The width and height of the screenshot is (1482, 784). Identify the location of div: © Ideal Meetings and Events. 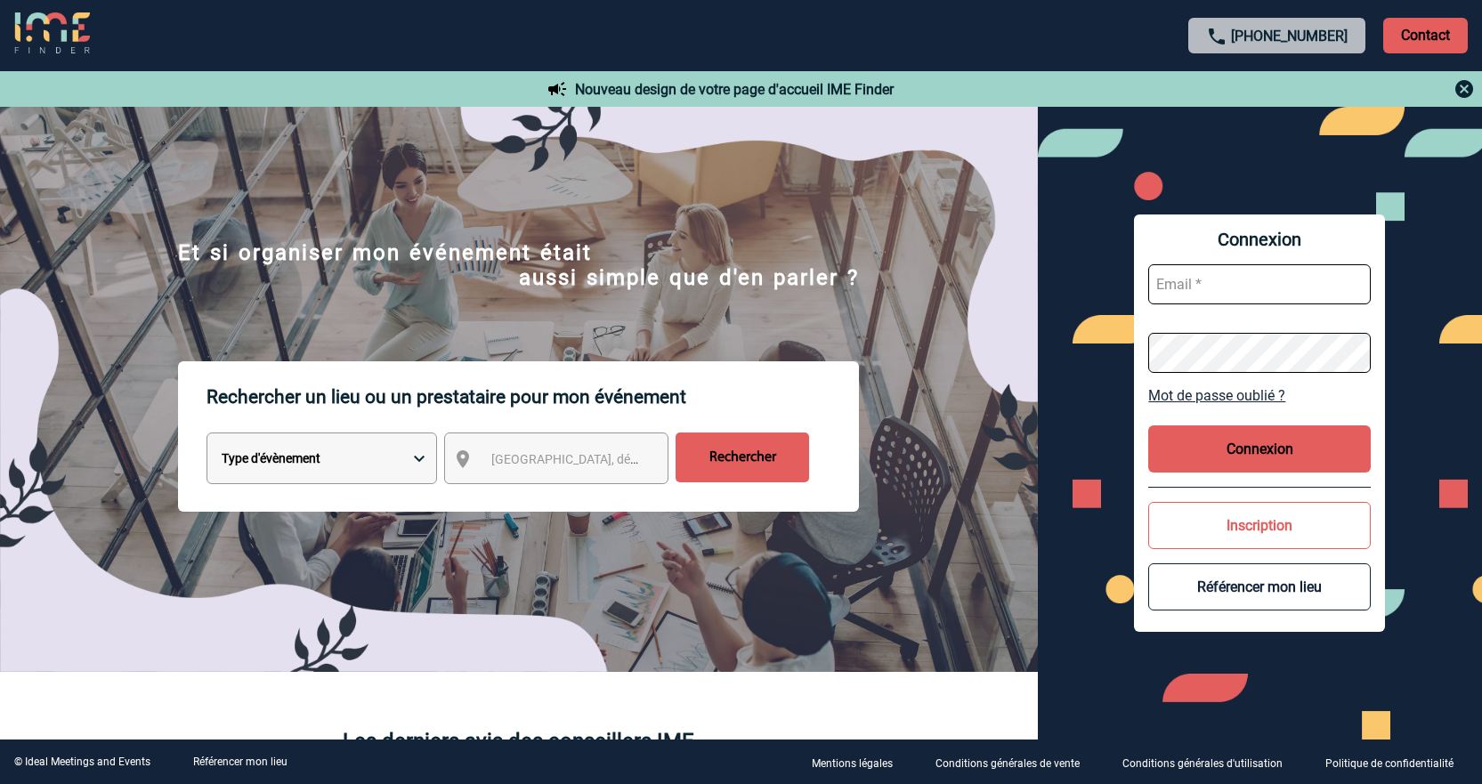
(82, 762).